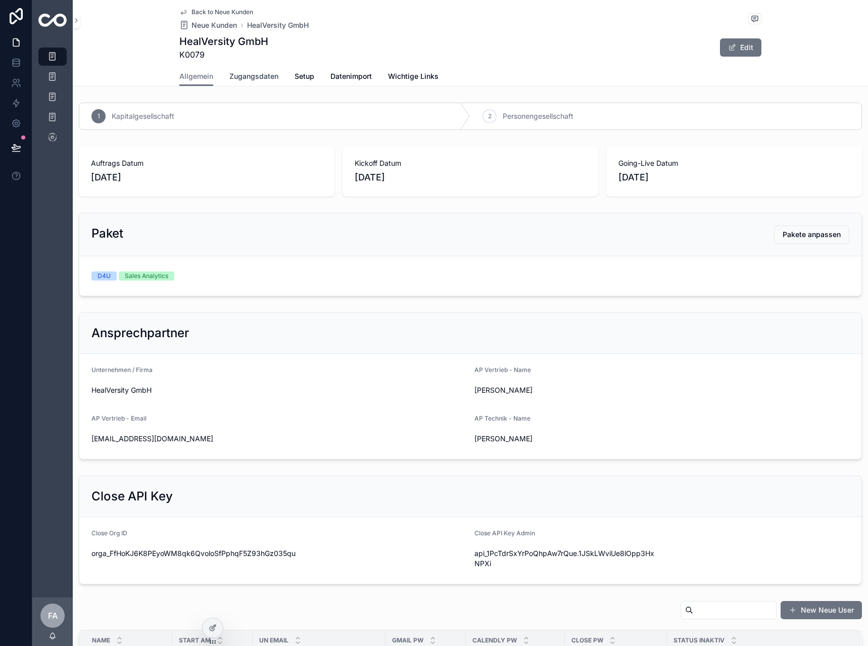 The width and height of the screenshot is (868, 646). I want to click on a: HealVersity GmbH, so click(278, 25).